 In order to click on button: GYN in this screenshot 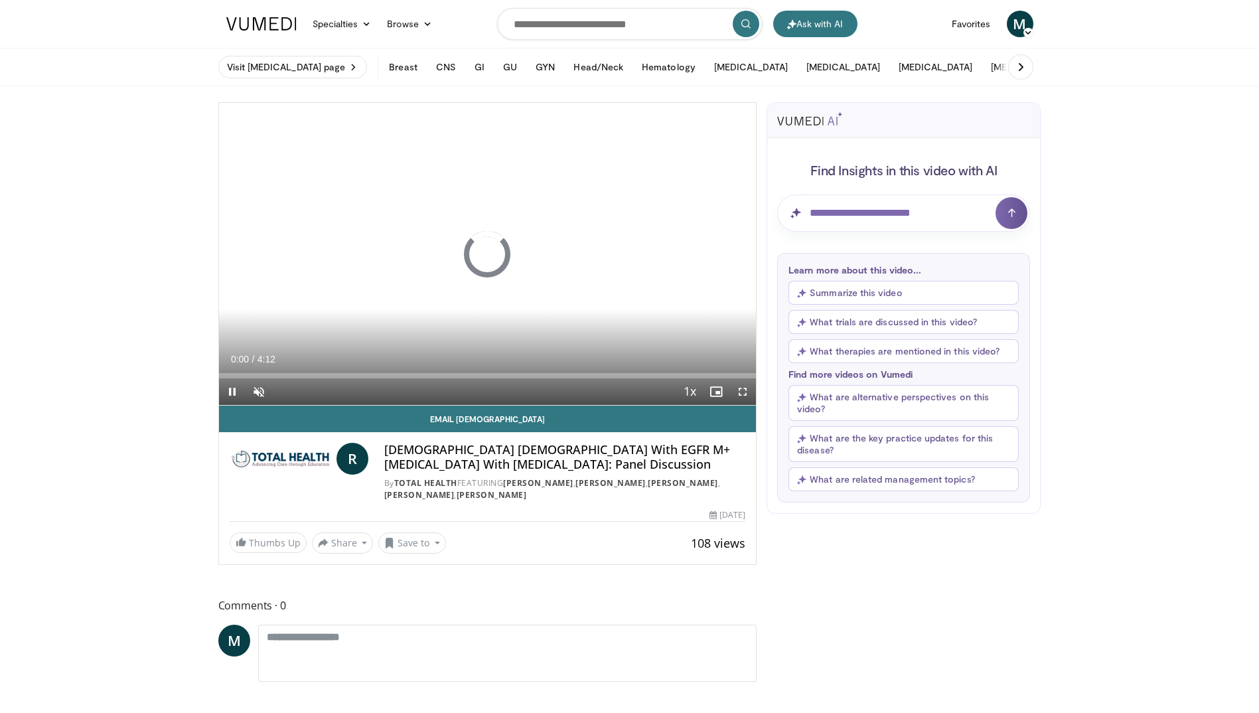, I will do `click(545, 67)`.